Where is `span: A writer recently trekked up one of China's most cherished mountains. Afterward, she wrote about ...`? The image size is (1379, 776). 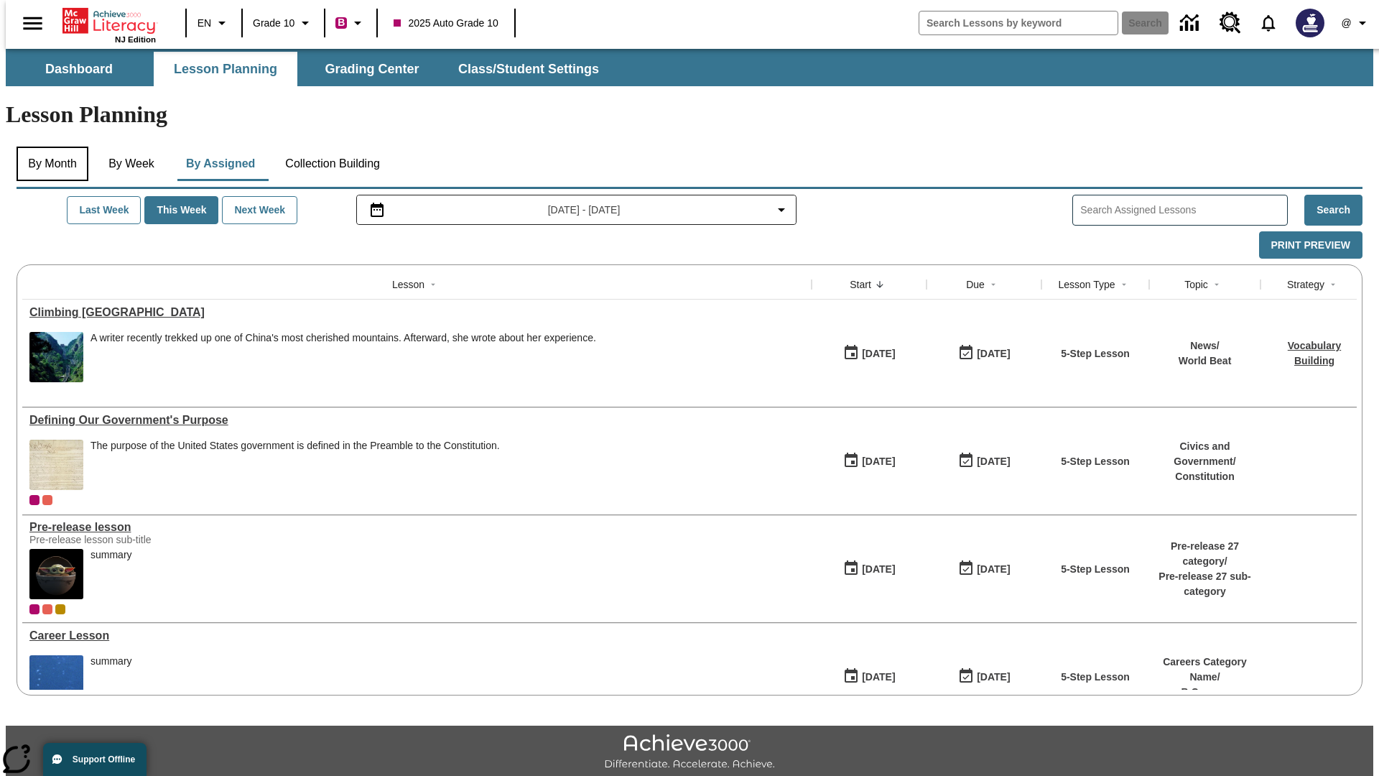 span: A writer recently trekked up one of China's most cherished mountains. Afterward, she wrote about ... is located at coordinates (343, 357).